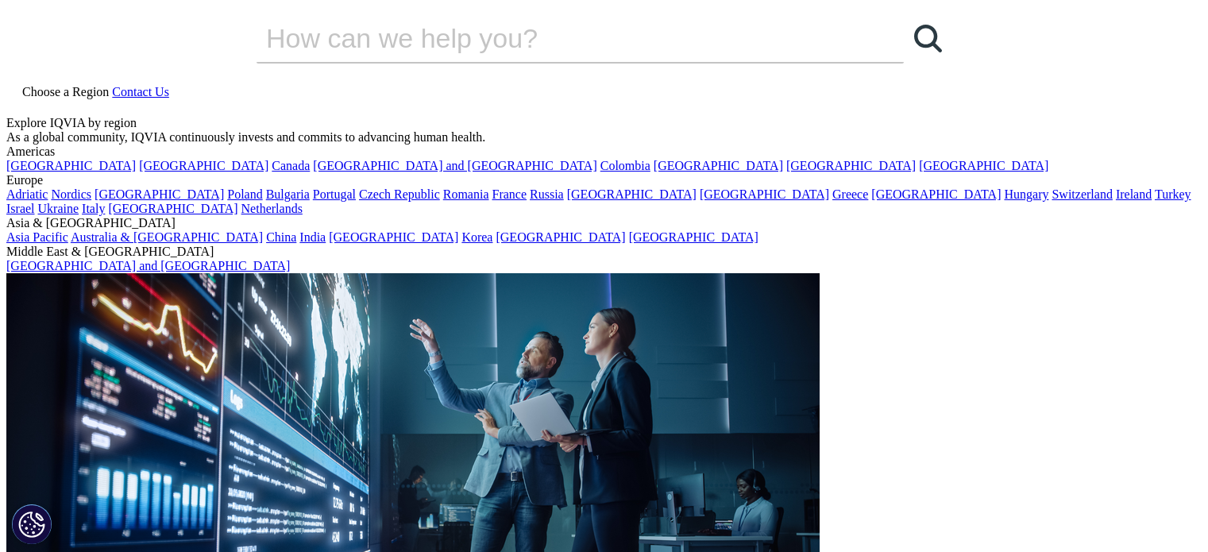  What do you see at coordinates (547, 194) in the screenshot?
I see `a: Russia` at bounding box center [547, 194].